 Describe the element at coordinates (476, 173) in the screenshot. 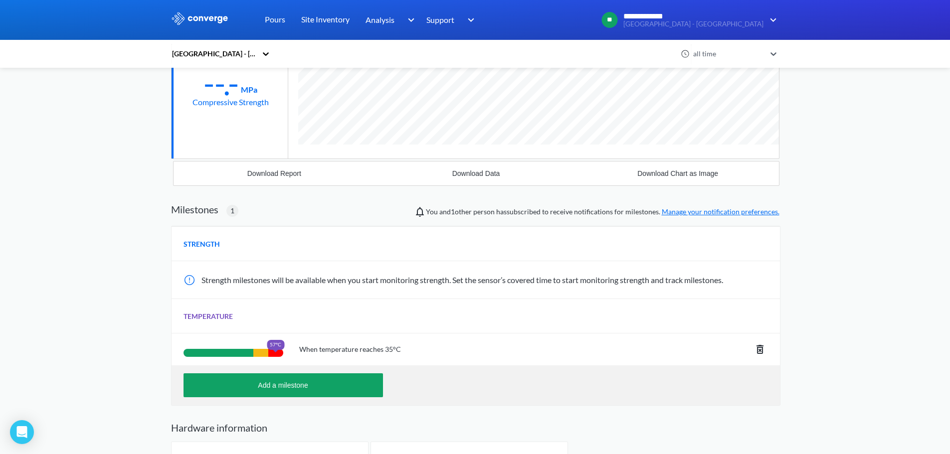

I see `button: Download Data` at that location.